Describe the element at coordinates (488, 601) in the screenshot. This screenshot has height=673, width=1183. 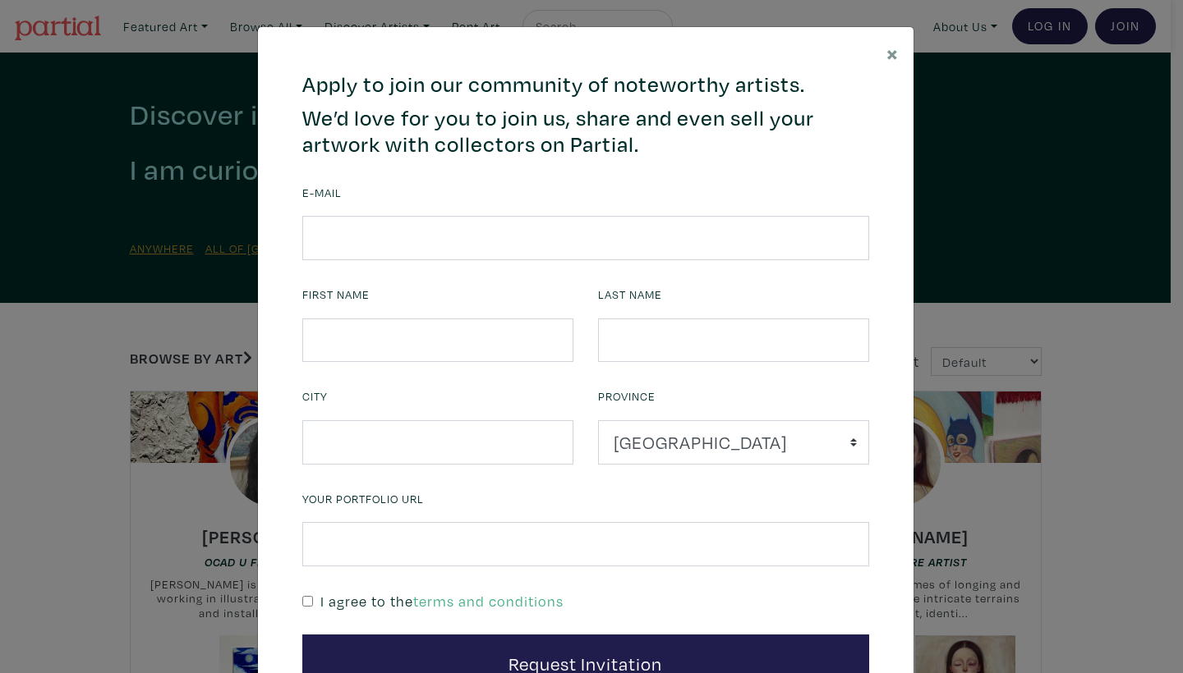
I see `a: terms and conditions` at that location.